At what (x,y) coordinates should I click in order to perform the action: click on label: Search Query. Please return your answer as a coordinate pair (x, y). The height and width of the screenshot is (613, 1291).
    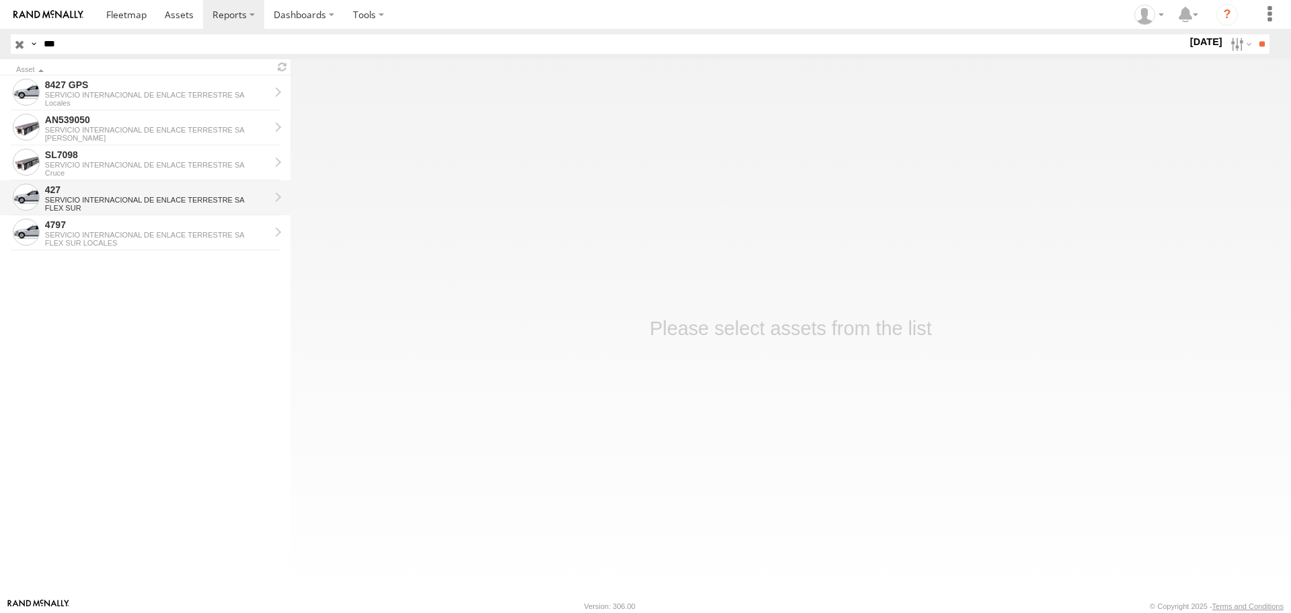
    Looking at the image, I should click on (34, 44).